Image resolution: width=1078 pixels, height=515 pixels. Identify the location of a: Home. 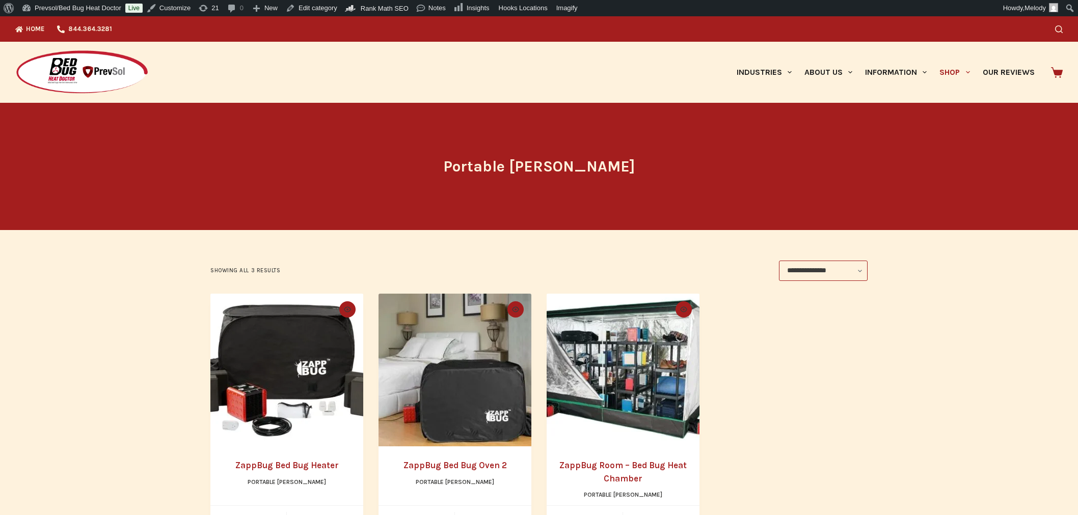
(33, 29).